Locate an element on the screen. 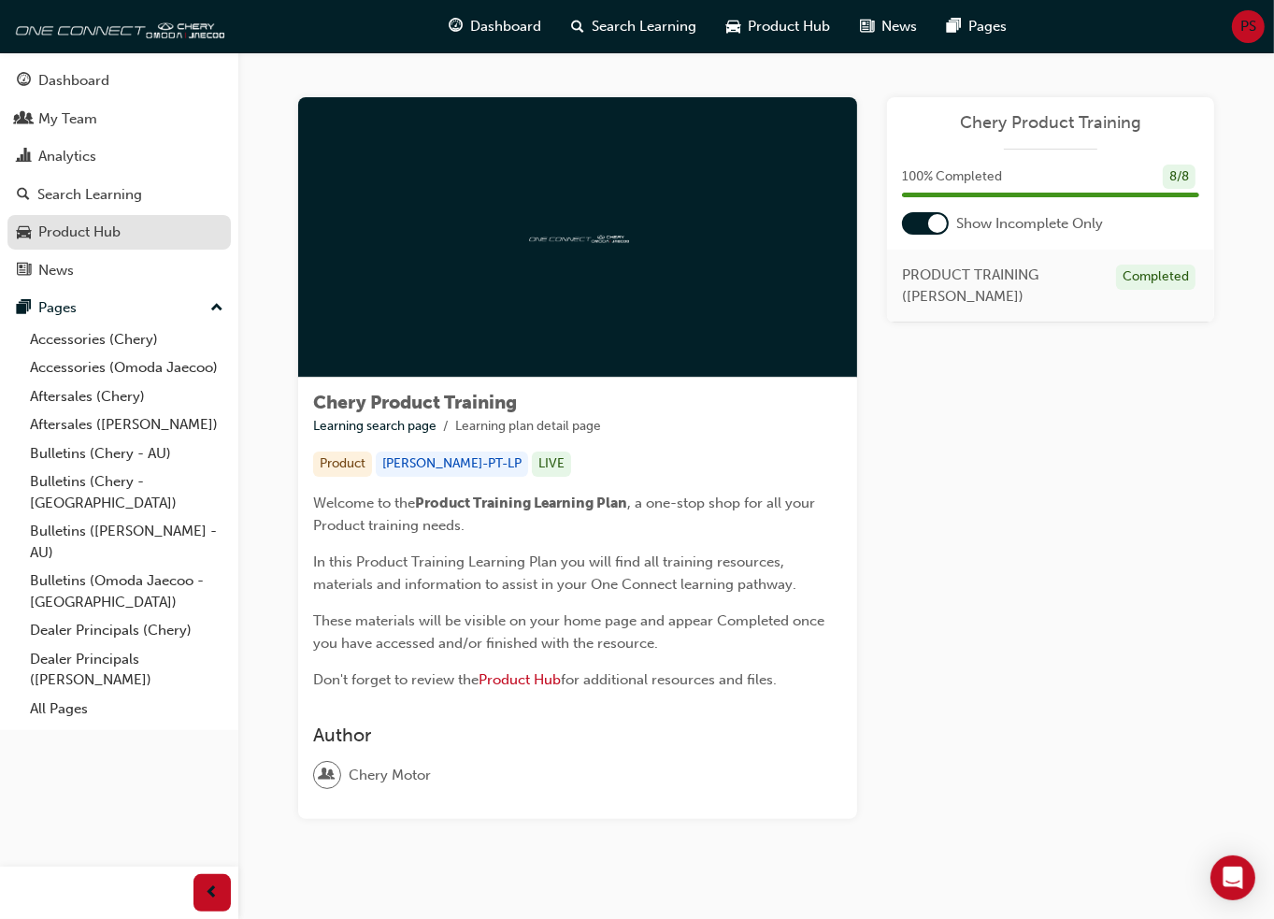 Image resolution: width=1274 pixels, height=919 pixels. a: My Team is located at coordinates (119, 119).